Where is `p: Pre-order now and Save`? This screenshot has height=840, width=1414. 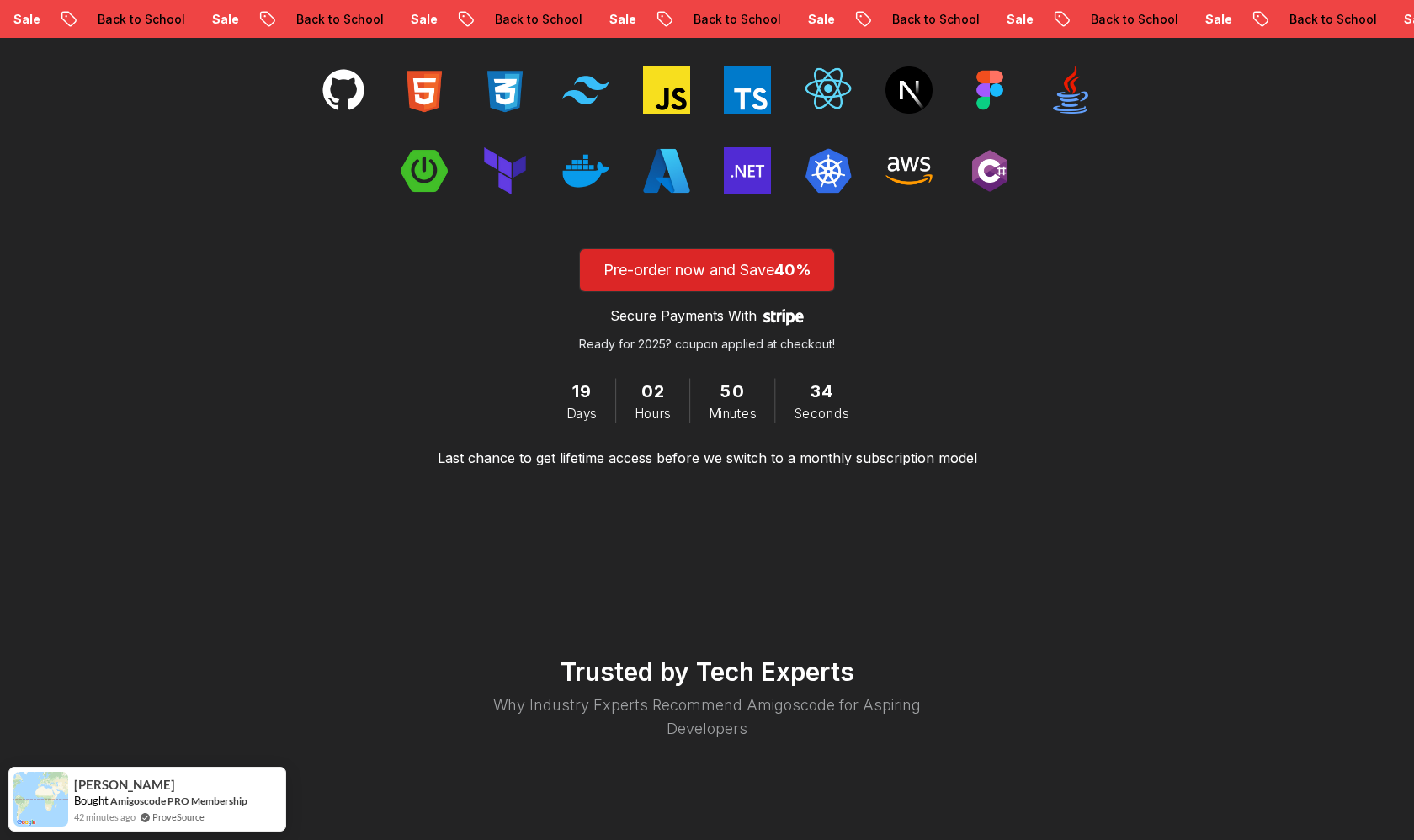 p: Pre-order now and Save is located at coordinates (707, 270).